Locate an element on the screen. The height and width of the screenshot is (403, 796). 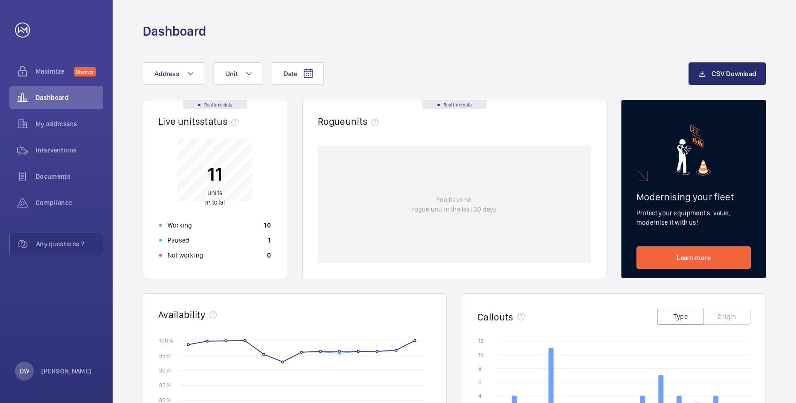
p: Working is located at coordinates (180, 225).